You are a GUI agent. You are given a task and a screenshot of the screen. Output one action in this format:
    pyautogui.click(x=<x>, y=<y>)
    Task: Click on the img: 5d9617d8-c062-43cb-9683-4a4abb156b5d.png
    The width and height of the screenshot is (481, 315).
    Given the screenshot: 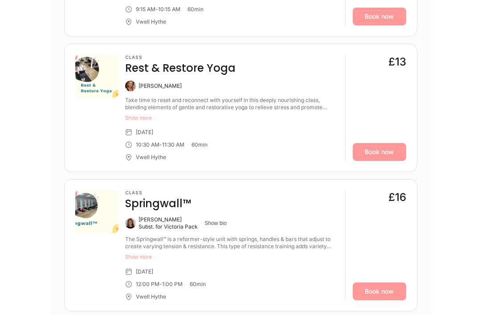 What is the action you would take?
    pyautogui.click(x=97, y=212)
    